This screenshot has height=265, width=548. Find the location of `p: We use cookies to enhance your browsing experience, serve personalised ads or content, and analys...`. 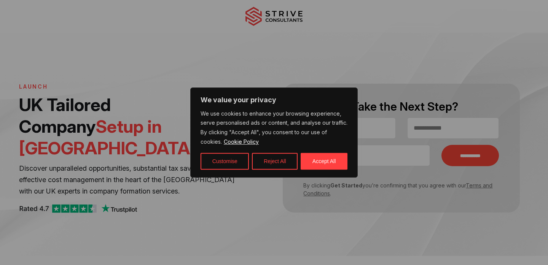

p: We use cookies to enhance your browsing experience, serve personalised ads or content, and analys... is located at coordinates (274, 128).